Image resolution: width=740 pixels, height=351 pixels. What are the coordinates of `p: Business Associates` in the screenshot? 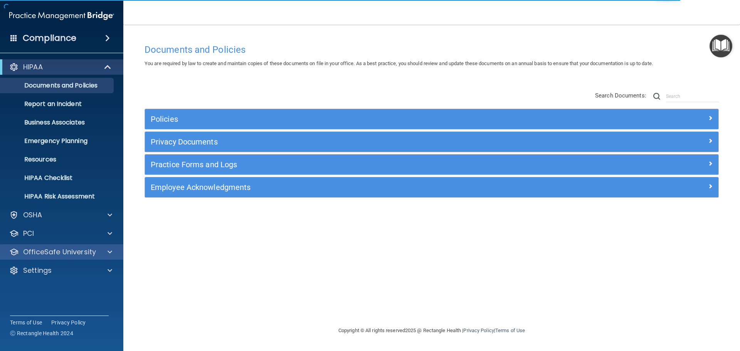 It's located at (57, 123).